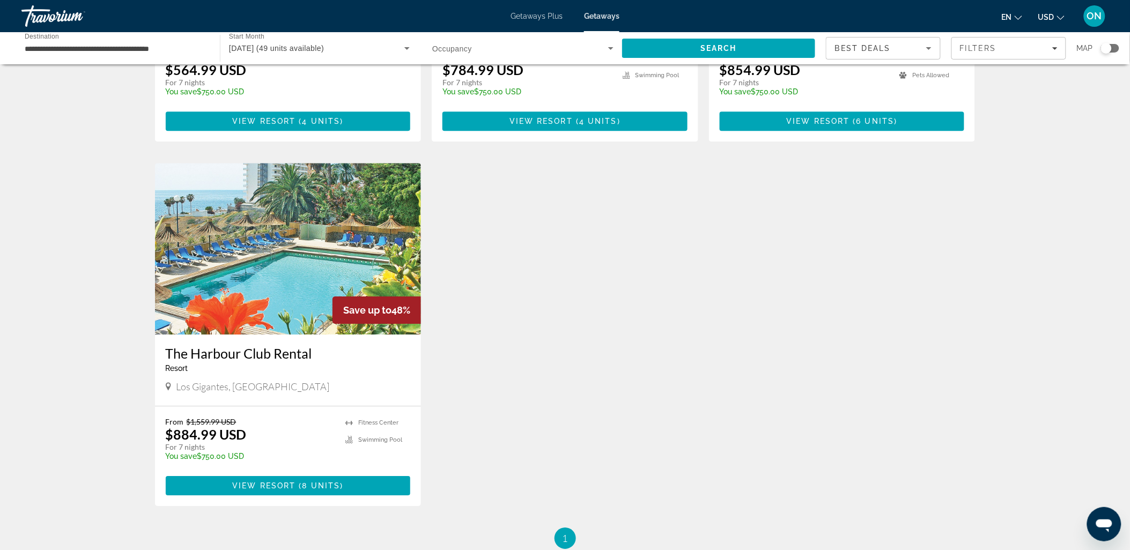  I want to click on nav: Pagination, so click(565, 538).